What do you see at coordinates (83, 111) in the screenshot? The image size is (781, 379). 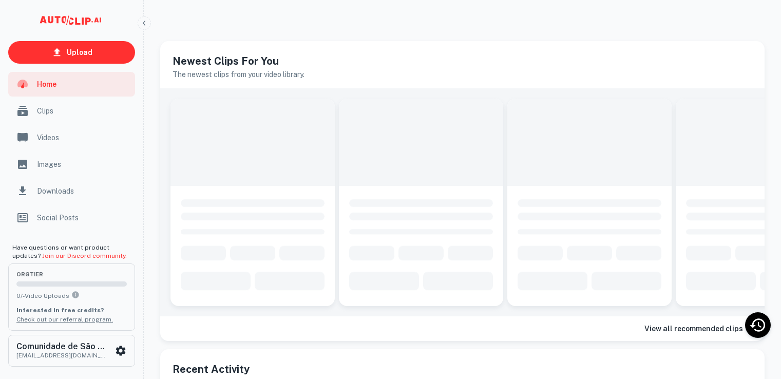 I see `span: Clips` at bounding box center [83, 111].